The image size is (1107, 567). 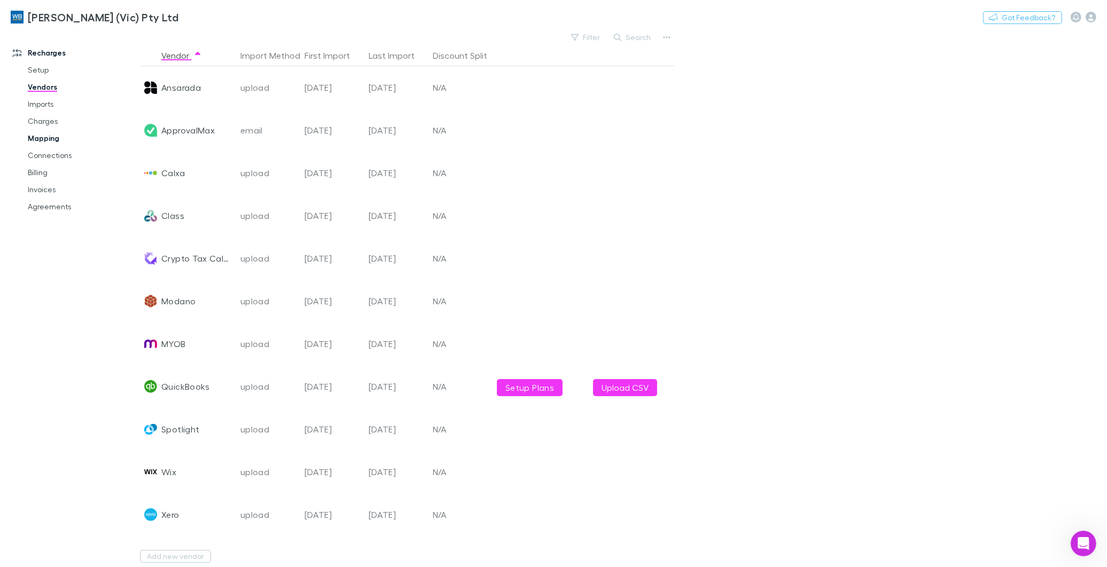 What do you see at coordinates (182, 56) in the screenshot?
I see `button: Vendor` at bounding box center [182, 56].